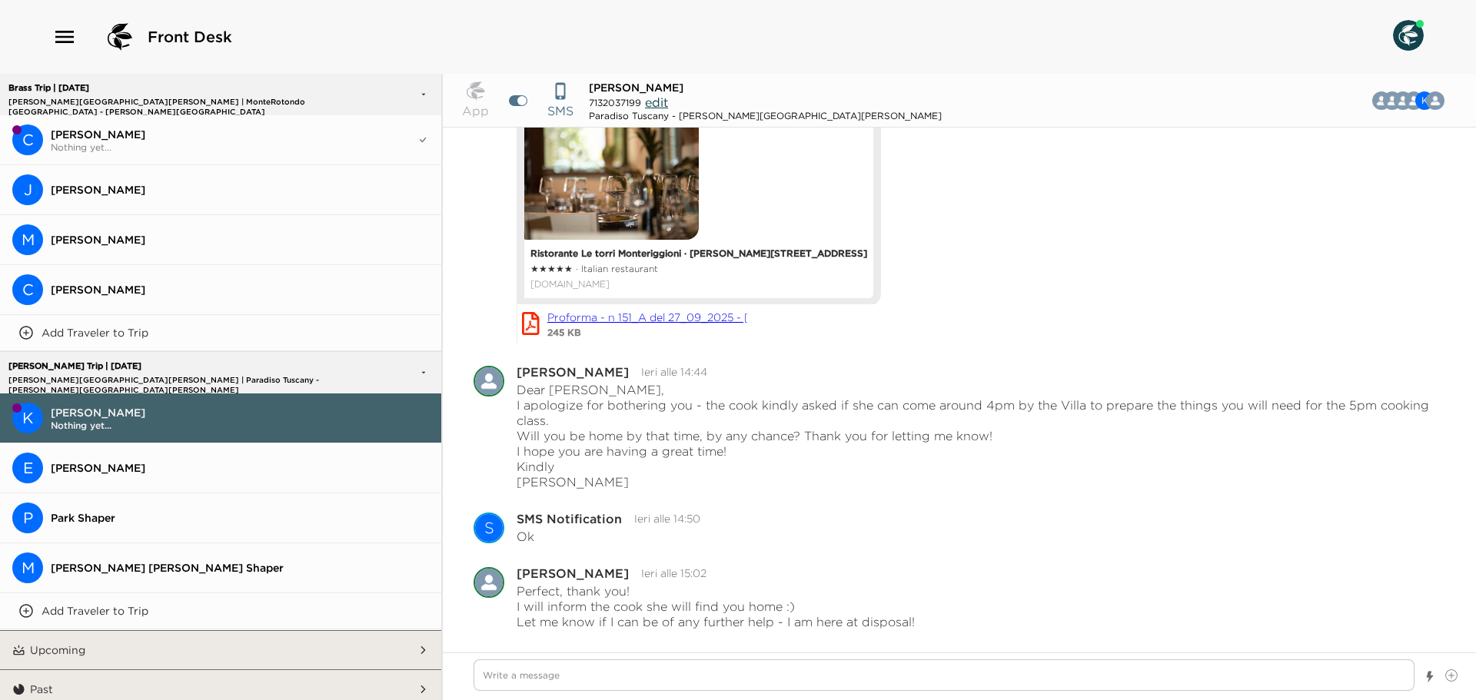 Image resolution: width=1476 pixels, height=700 pixels. I want to click on img: C, so click(1435, 101).